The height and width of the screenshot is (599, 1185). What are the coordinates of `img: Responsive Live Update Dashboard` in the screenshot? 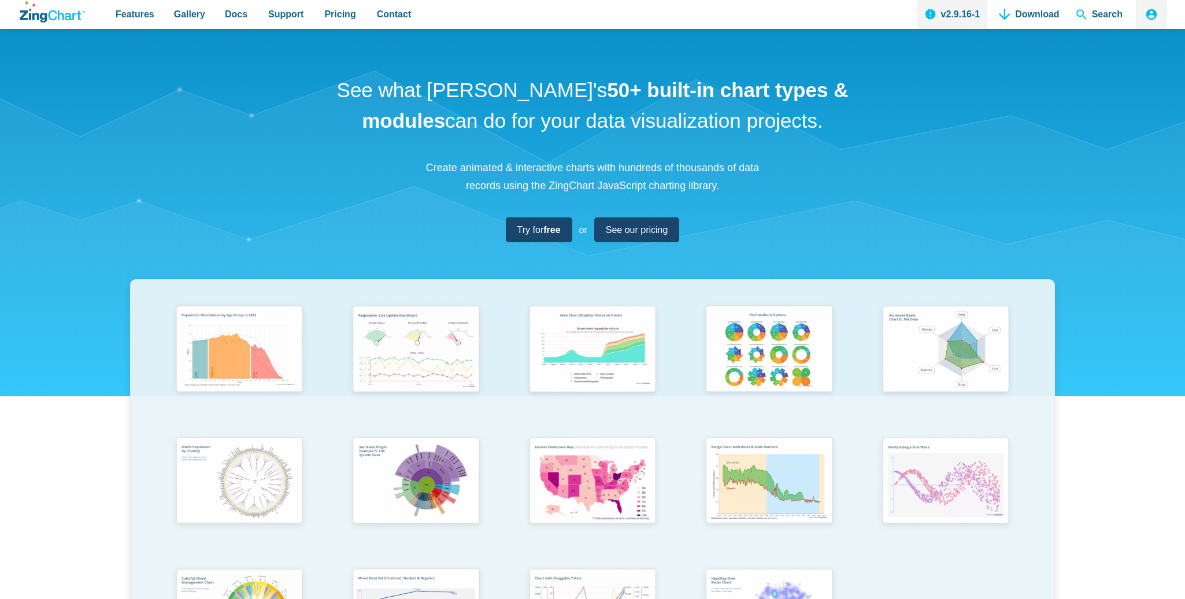 It's located at (416, 350).